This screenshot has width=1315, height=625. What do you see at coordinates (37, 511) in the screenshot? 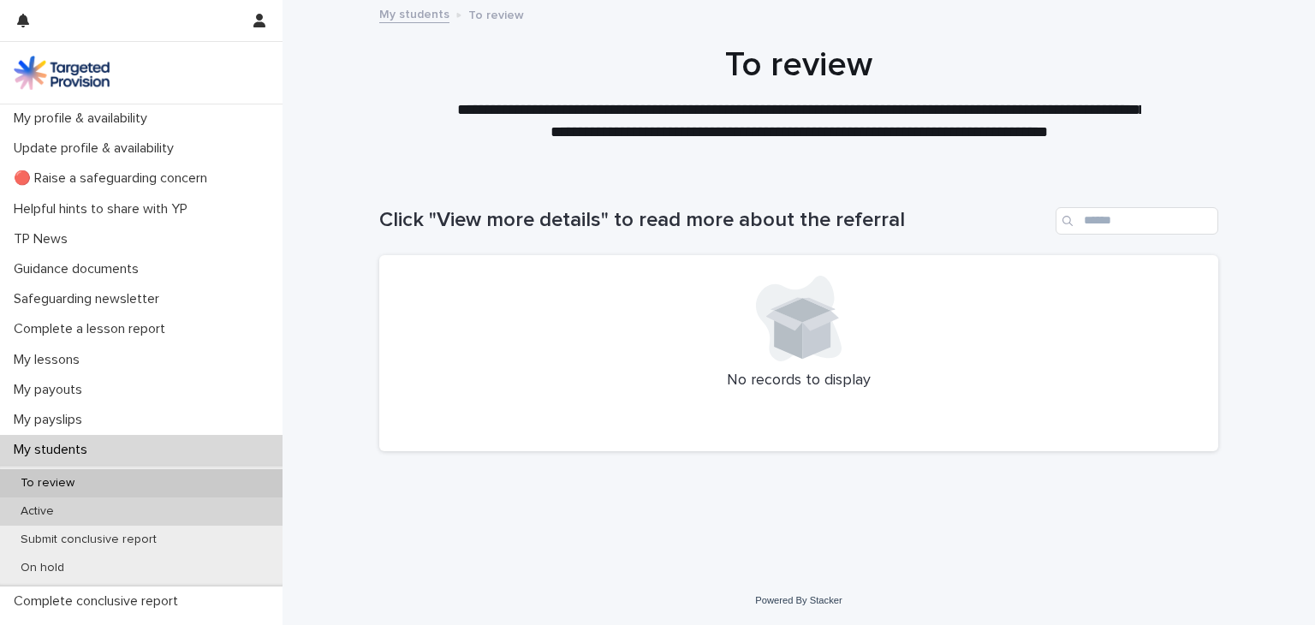
I see `p: Active` at bounding box center [37, 511].